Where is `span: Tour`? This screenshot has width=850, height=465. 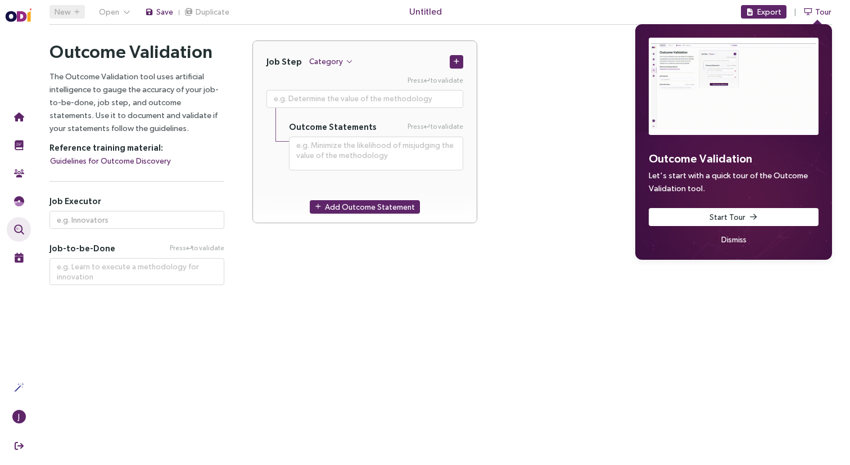 span: Tour is located at coordinates (823, 12).